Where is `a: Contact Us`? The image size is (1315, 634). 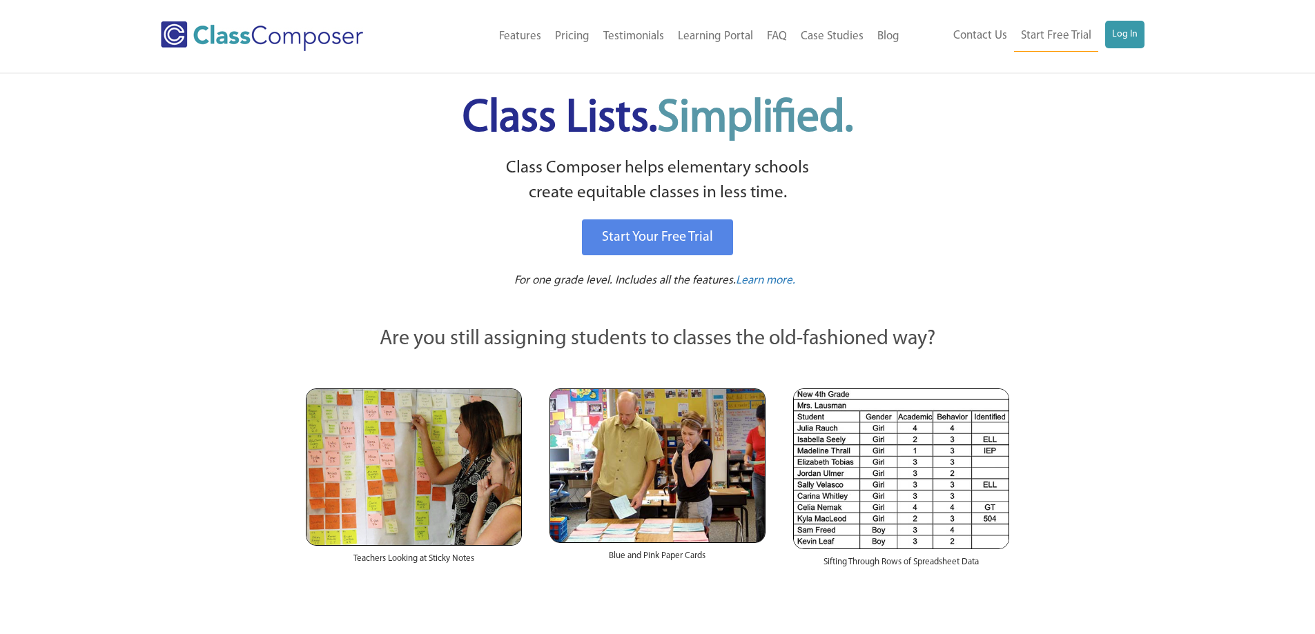 a: Contact Us is located at coordinates (980, 36).